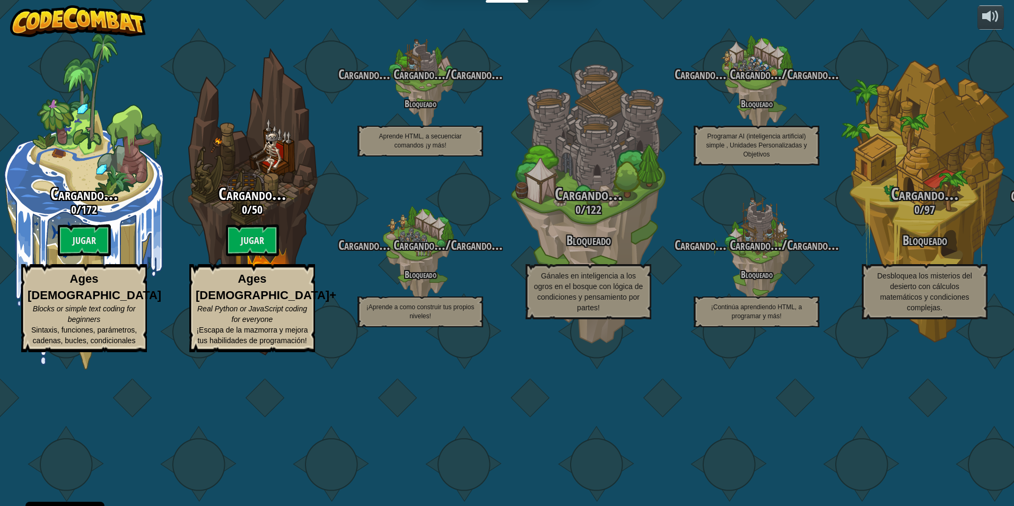  I want to click on span: Sintaxis, funciones, parámetros, cadenas, bucles, condicionales, so click(84, 335).